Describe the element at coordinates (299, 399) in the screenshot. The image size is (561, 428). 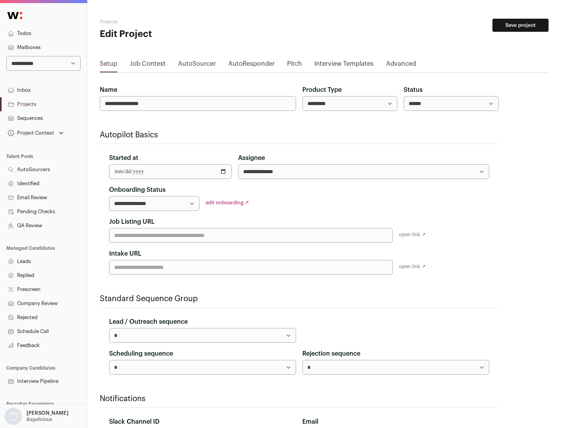
I see `h2: Notifications` at that location.